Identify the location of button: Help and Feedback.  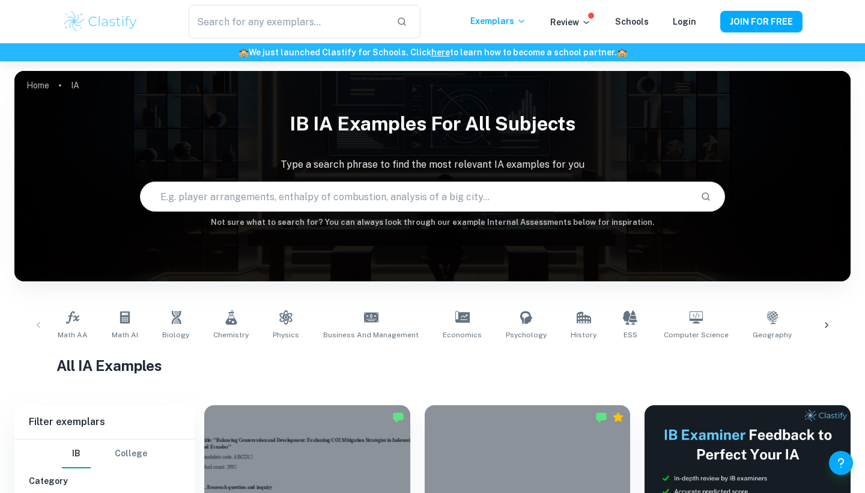
(841, 463).